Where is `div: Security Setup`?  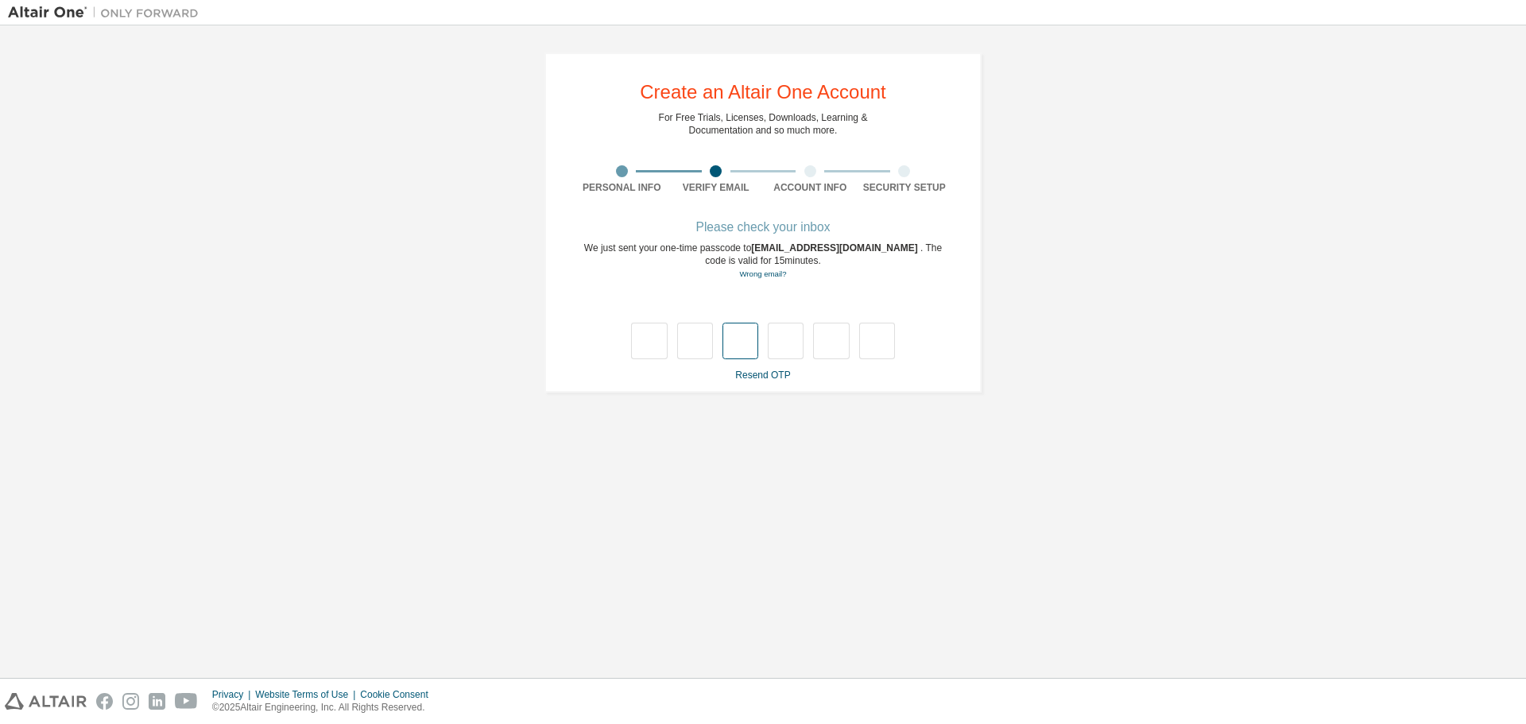
div: Security Setup is located at coordinates (904, 188).